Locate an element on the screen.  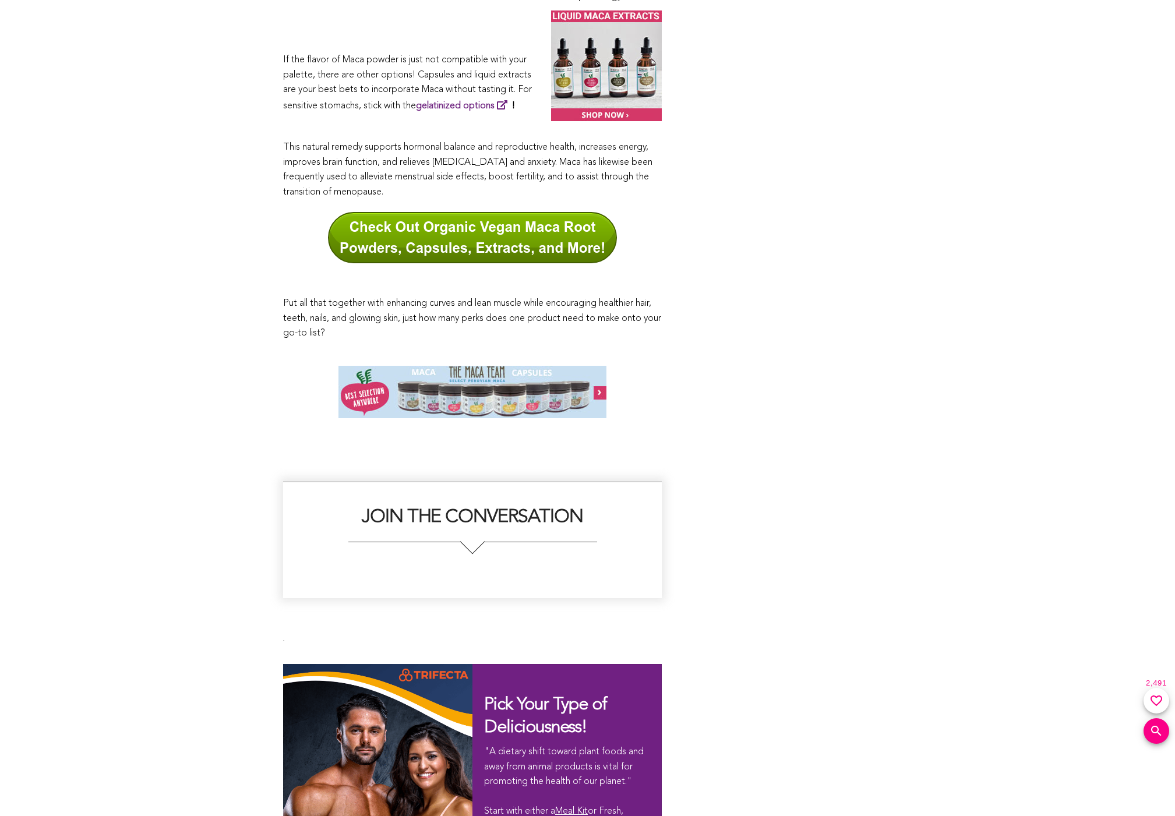
img: Maca-Team-Capsules-Banner-Ad is located at coordinates (472, 392).